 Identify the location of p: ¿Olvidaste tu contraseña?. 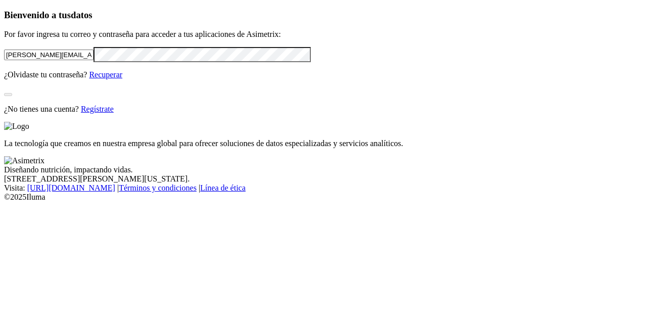
(323, 75).